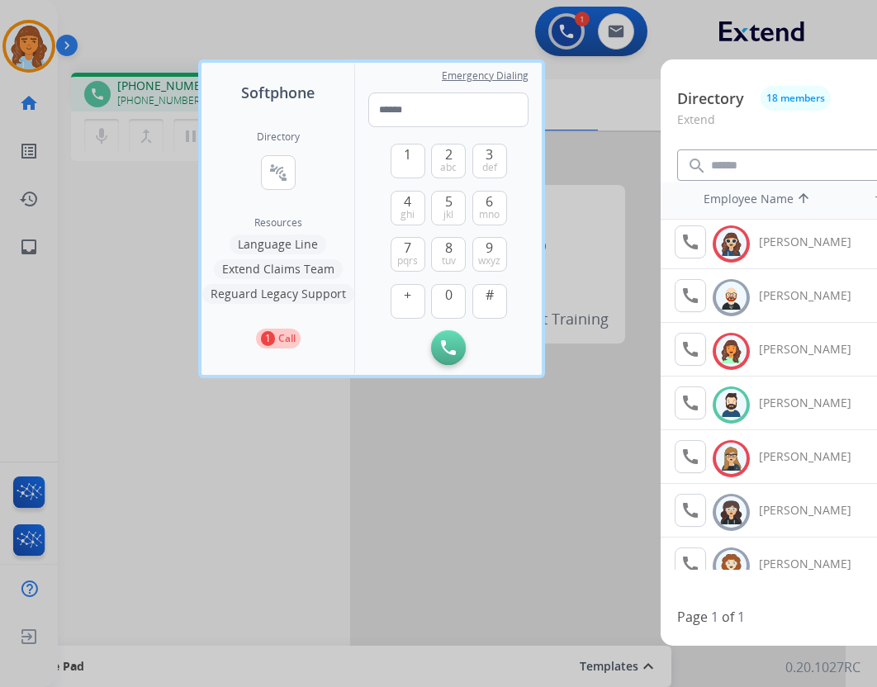 This screenshot has width=877, height=687. What do you see at coordinates (449, 161) in the screenshot?
I see `button: 2abc` at bounding box center [449, 161].